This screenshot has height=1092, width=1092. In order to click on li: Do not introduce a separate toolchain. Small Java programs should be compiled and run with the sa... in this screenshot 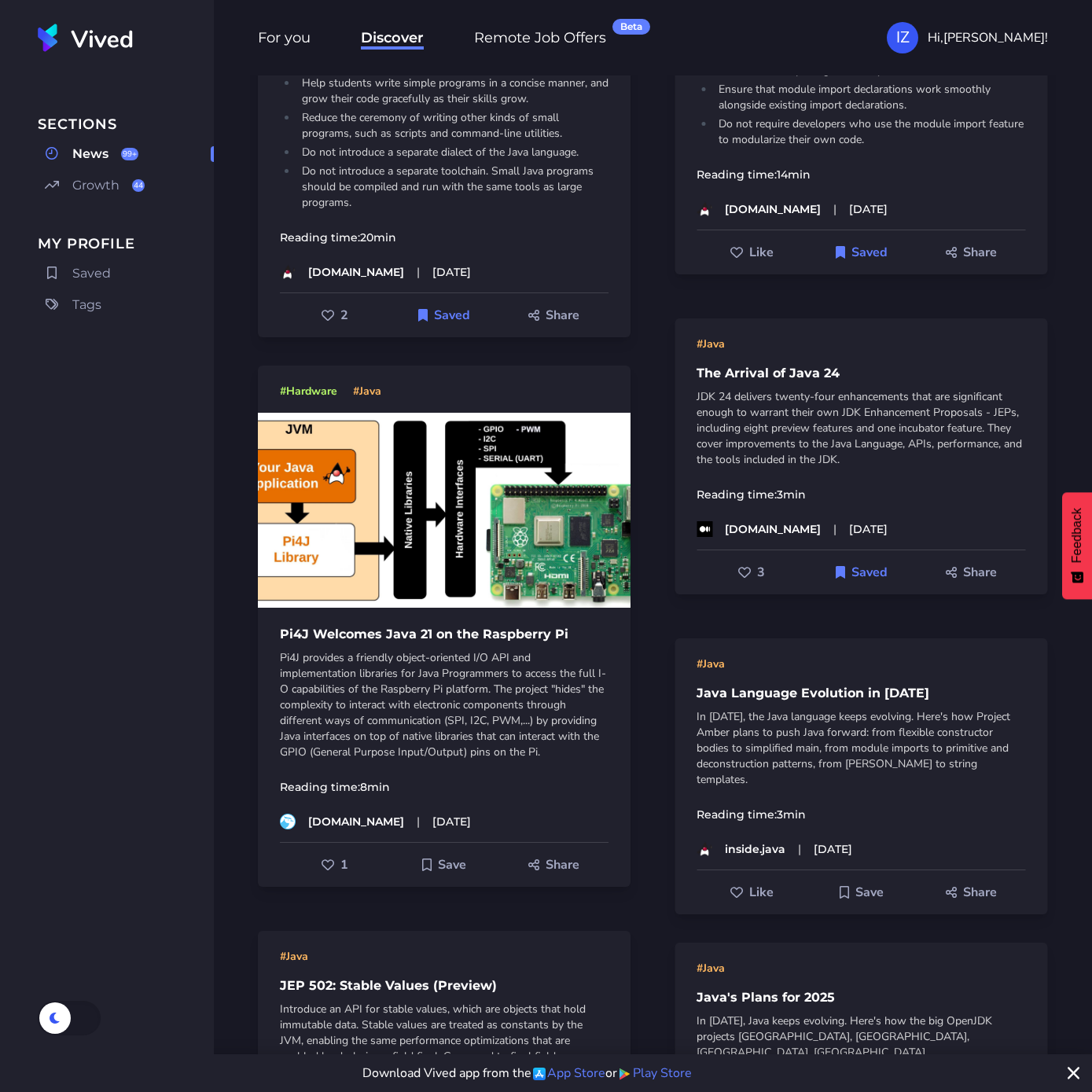, I will do `click(453, 188)`.